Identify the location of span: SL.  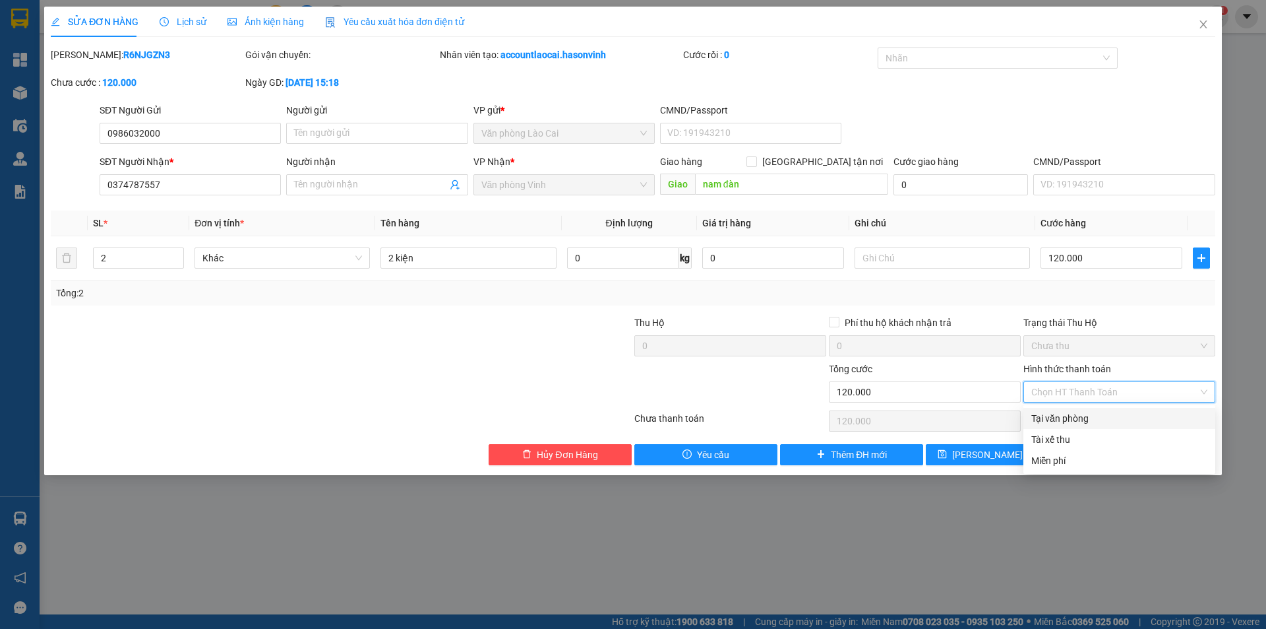
(98, 223).